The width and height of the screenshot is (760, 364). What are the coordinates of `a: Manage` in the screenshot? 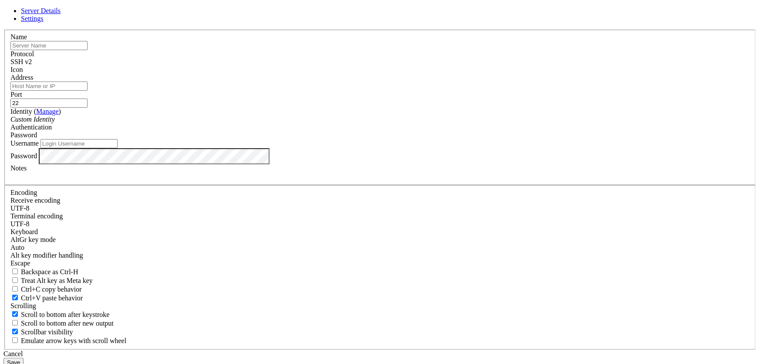 It's located at (47, 111).